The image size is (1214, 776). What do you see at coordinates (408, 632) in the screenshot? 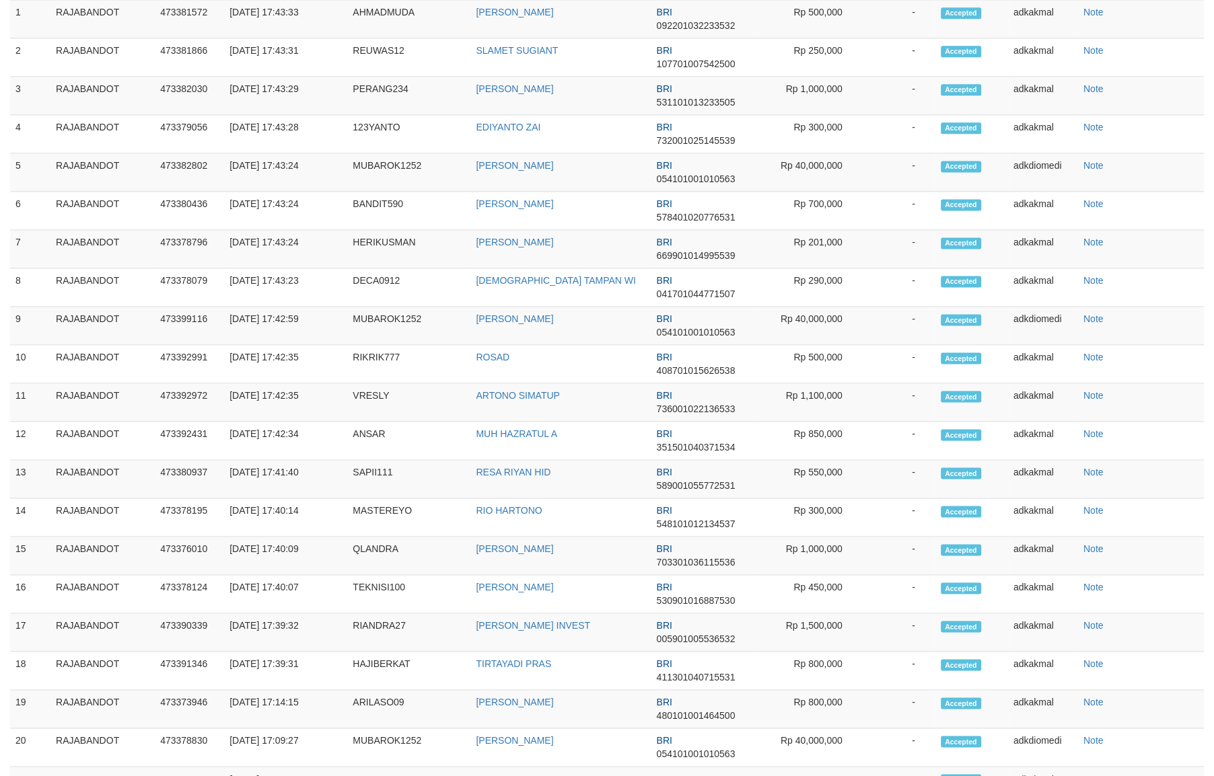
I see `td: RIANDRA27` at bounding box center [408, 632].